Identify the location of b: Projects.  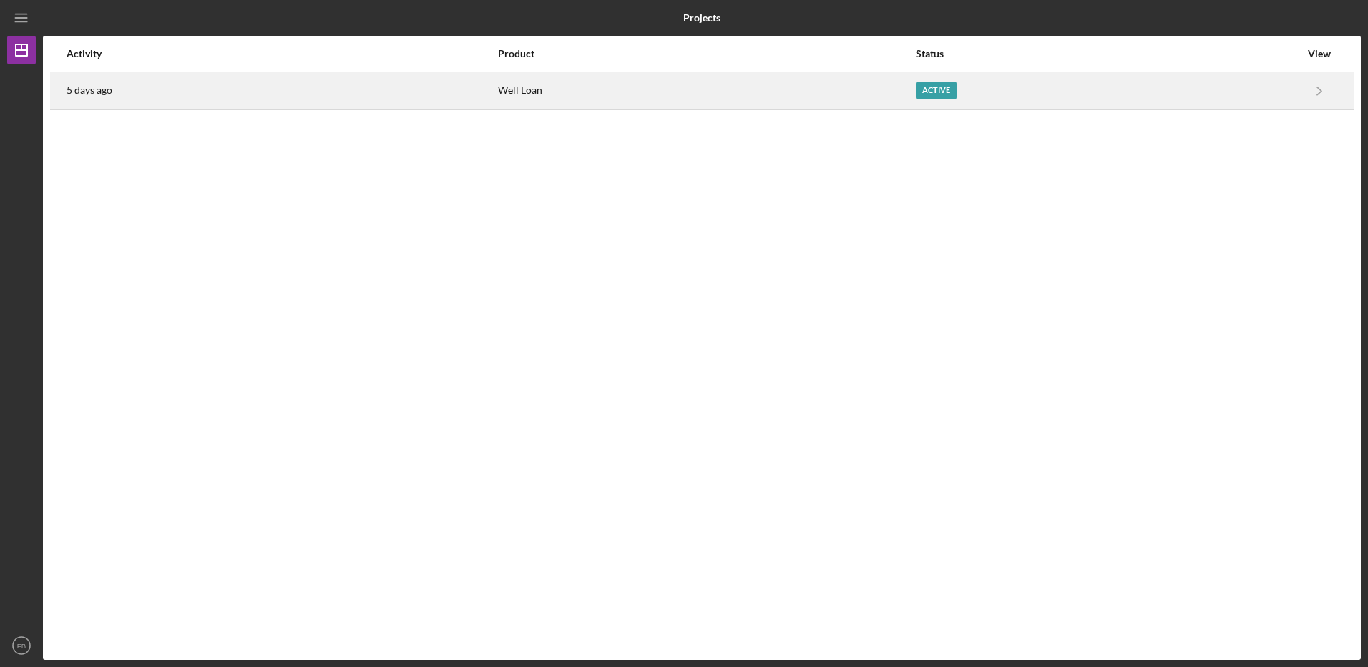
(702, 18).